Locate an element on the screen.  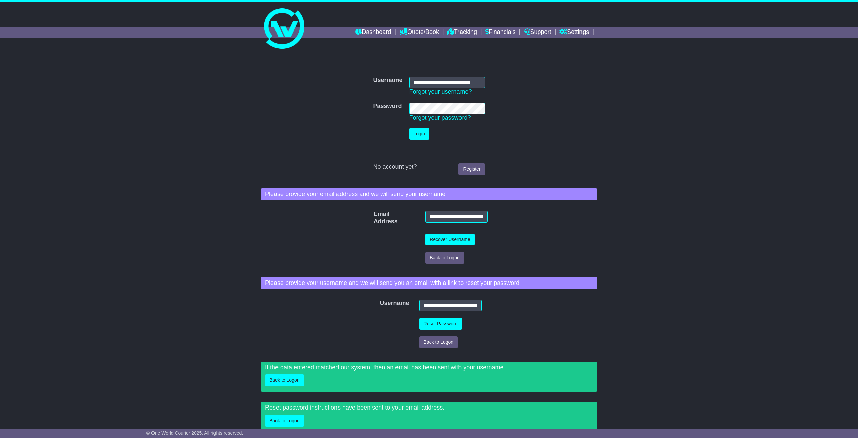
a: Settings is located at coordinates (574, 33).